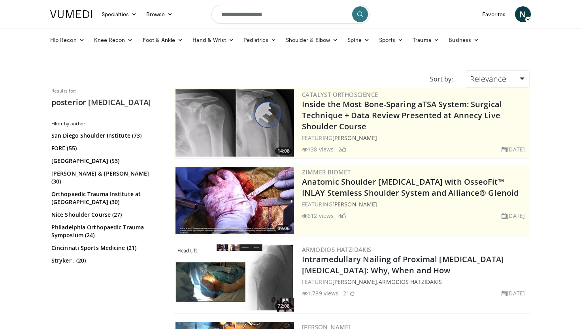 The width and height of the screenshot is (581, 329). What do you see at coordinates (107, 124) in the screenshot?
I see `h3: Filter by author:` at bounding box center [107, 124].